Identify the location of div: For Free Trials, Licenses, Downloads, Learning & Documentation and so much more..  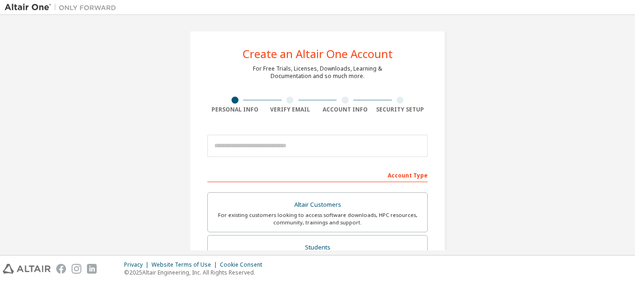
(318, 73).